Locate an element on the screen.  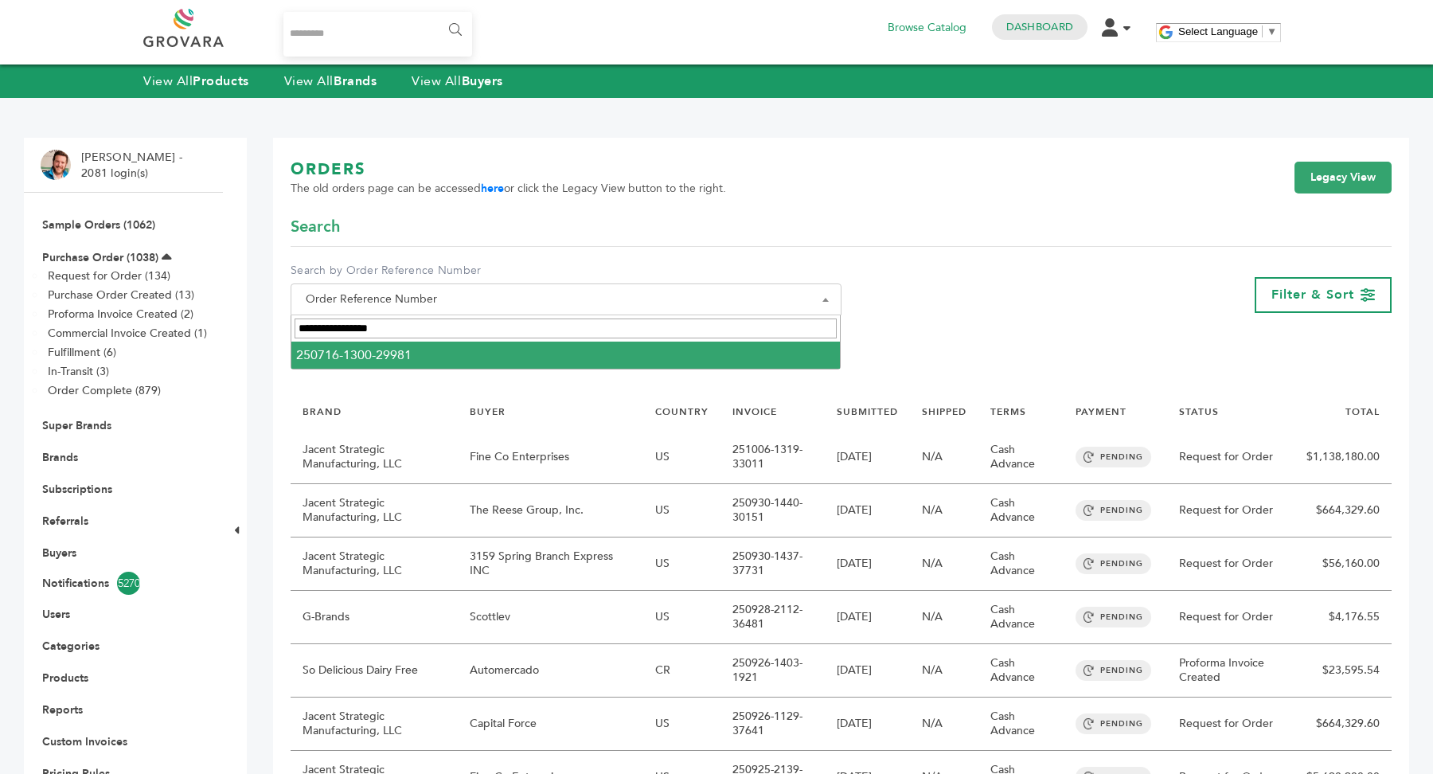
span: Select Language is located at coordinates (1218, 31).